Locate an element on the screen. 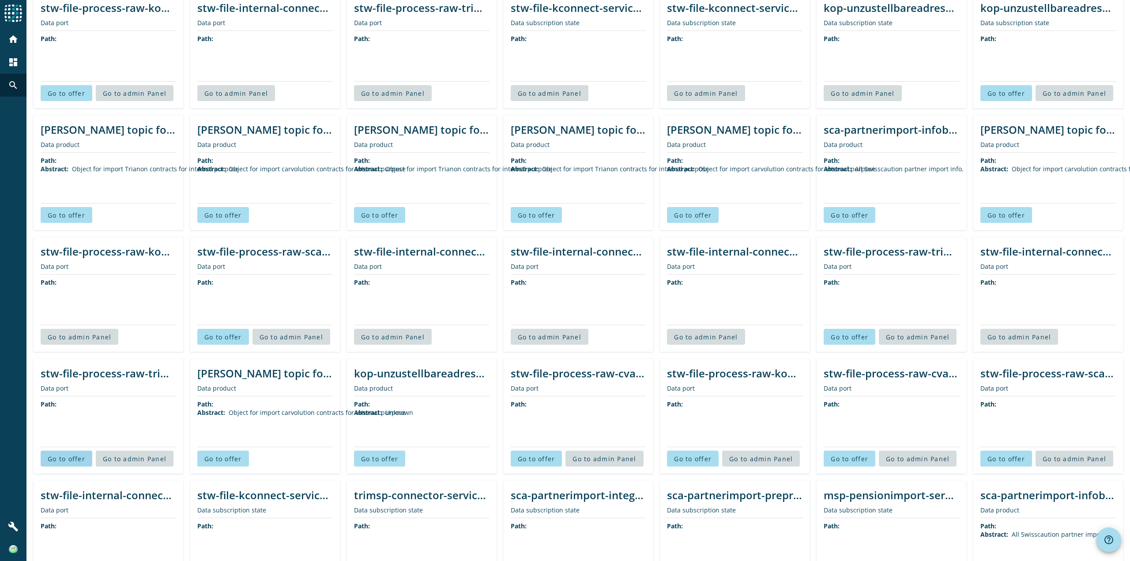 The image size is (1130, 561). div: stw-file-internal-connect-config-integration is located at coordinates (734, 251).